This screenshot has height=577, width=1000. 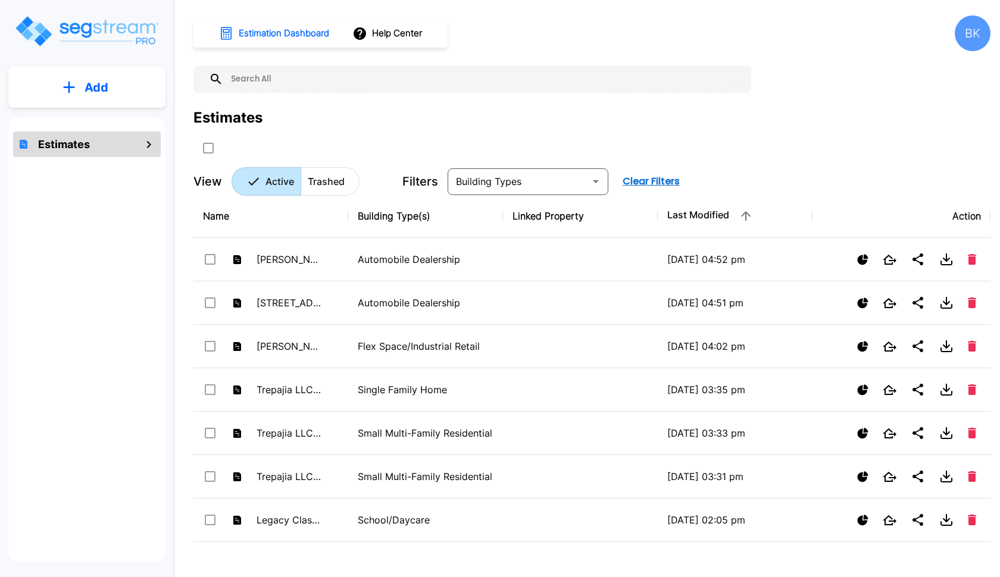 What do you see at coordinates (426, 216) in the screenshot?
I see `th: Building Type(s)` at bounding box center [426, 216].